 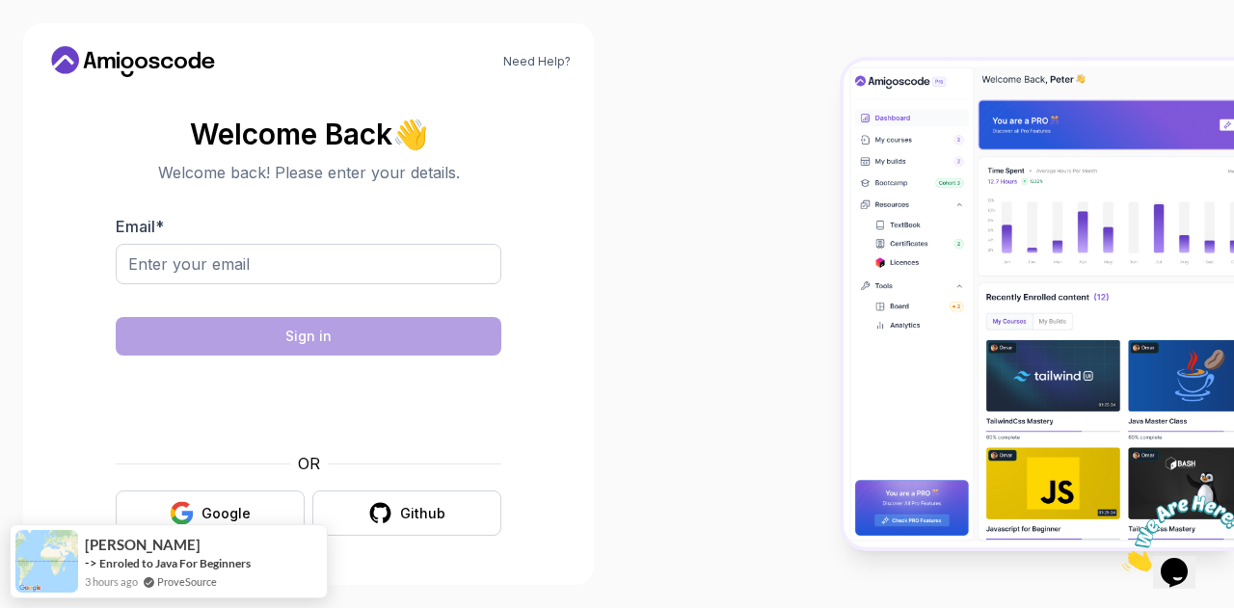 I want to click on img: Amigoscode Dashboard, so click(x=1038, y=304).